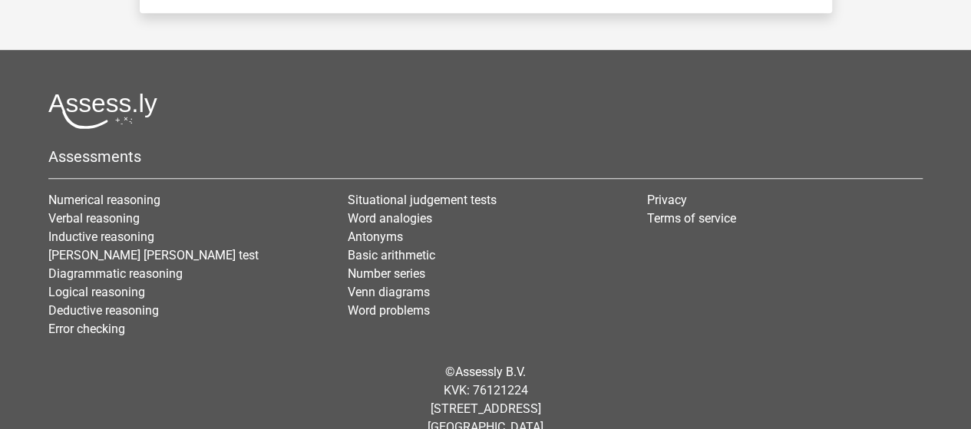 The height and width of the screenshot is (429, 971). What do you see at coordinates (104, 310) in the screenshot?
I see `a: Deductive reasoning` at bounding box center [104, 310].